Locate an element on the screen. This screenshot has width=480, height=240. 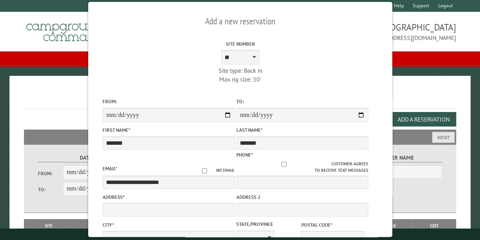
th: Edit is located at coordinates (435, 226).